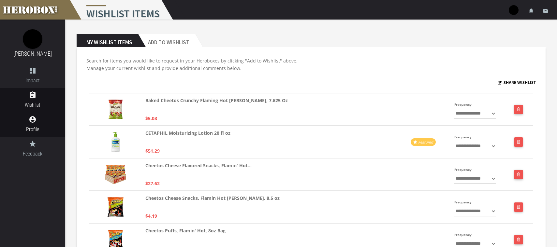 Image resolution: width=557 pixels, height=247 pixels. What do you see at coordinates (152, 151) in the screenshot?
I see `p: $51.29` at bounding box center [152, 151].